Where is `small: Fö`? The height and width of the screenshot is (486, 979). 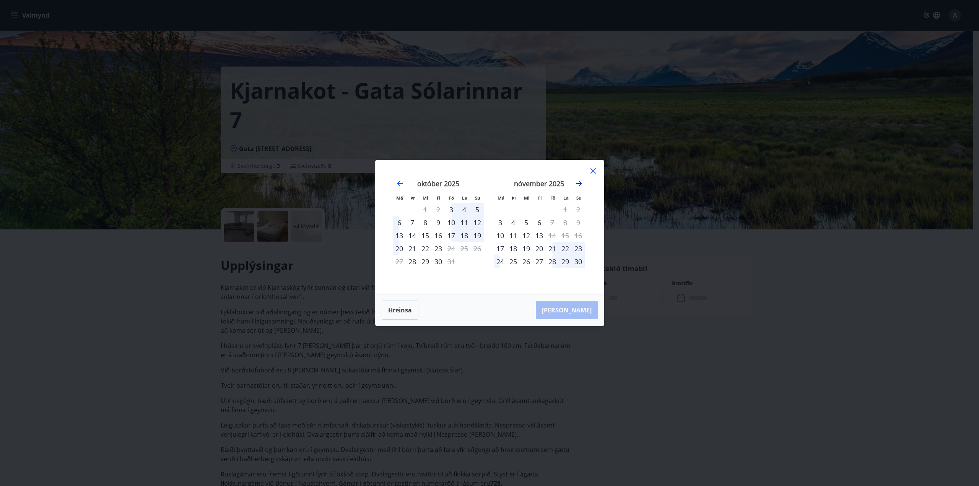
small: Fö is located at coordinates (552, 198).